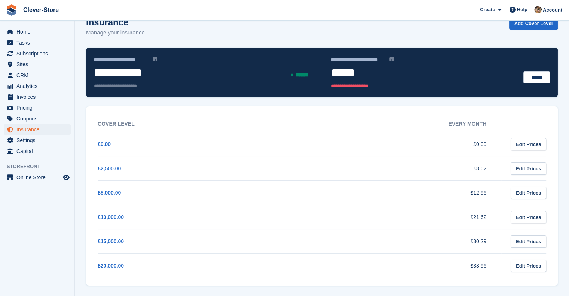 The height and width of the screenshot is (296, 569). What do you see at coordinates (39, 177) in the screenshot?
I see `span: Online Store` at bounding box center [39, 177].